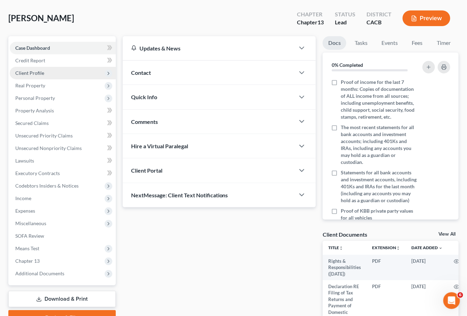 The image size is (467, 316). What do you see at coordinates (30, 236) in the screenshot?
I see `span: SOFA Review` at bounding box center [30, 236].